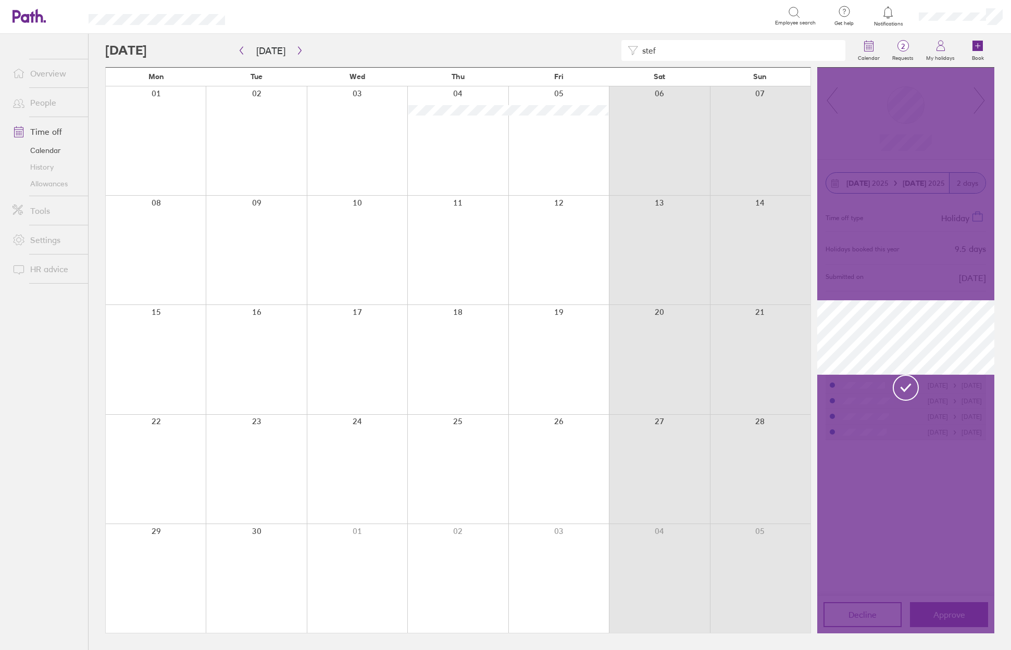 The height and width of the screenshot is (650, 1011). What do you see at coordinates (977, 51) in the screenshot?
I see `a: Book` at bounding box center [977, 51].